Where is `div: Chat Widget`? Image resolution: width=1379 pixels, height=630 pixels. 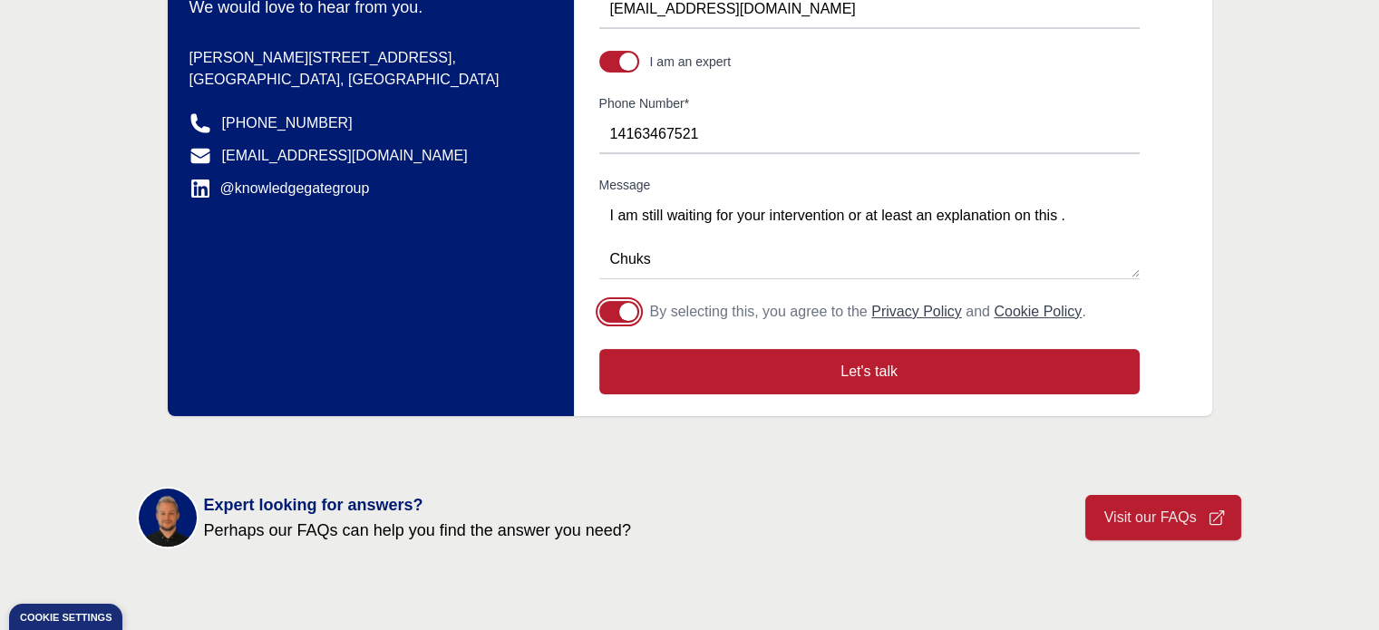
div: Chat Widget is located at coordinates (1334, 587).